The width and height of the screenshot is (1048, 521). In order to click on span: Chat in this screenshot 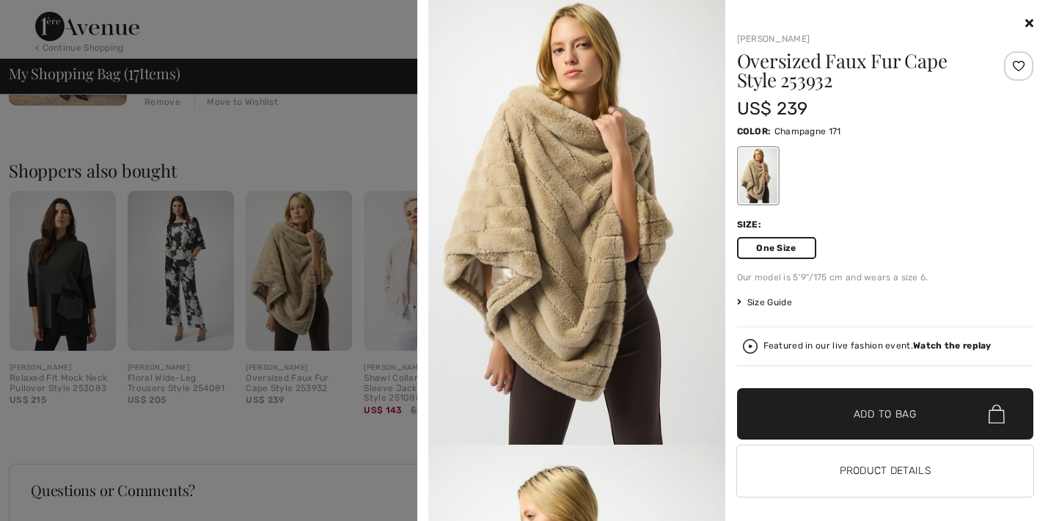, I will do `click(49, 17)`.